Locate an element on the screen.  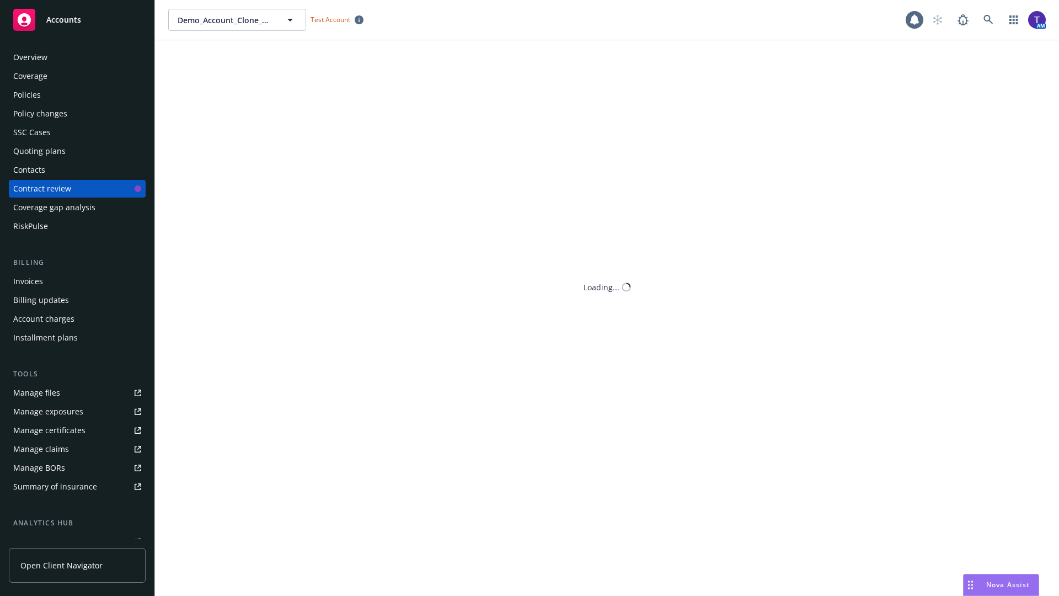
a: Loss summary generator is located at coordinates (77, 541).